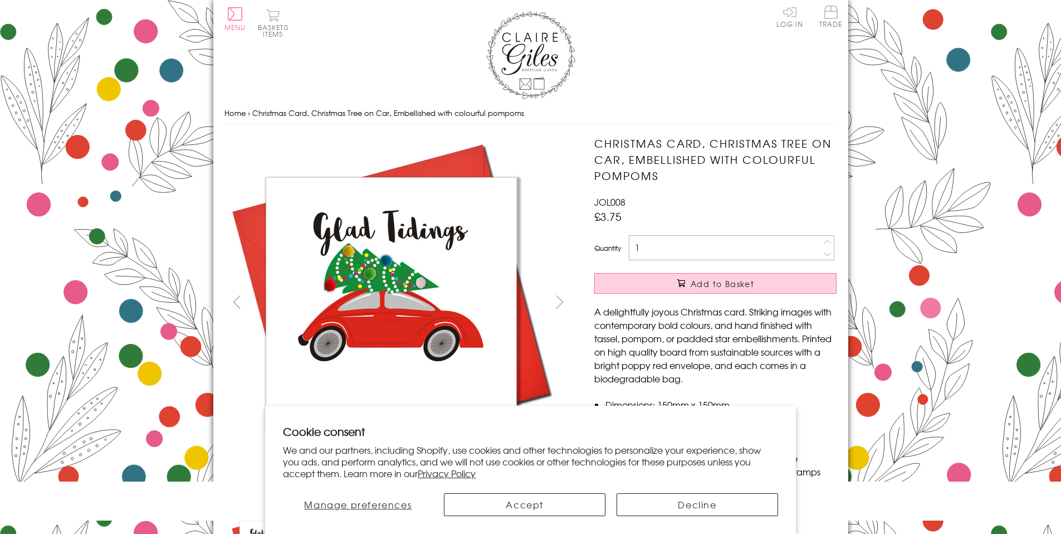 The image size is (1061, 534). What do you see at coordinates (276, 31) in the screenshot?
I see `span: 0 items` at bounding box center [276, 31].